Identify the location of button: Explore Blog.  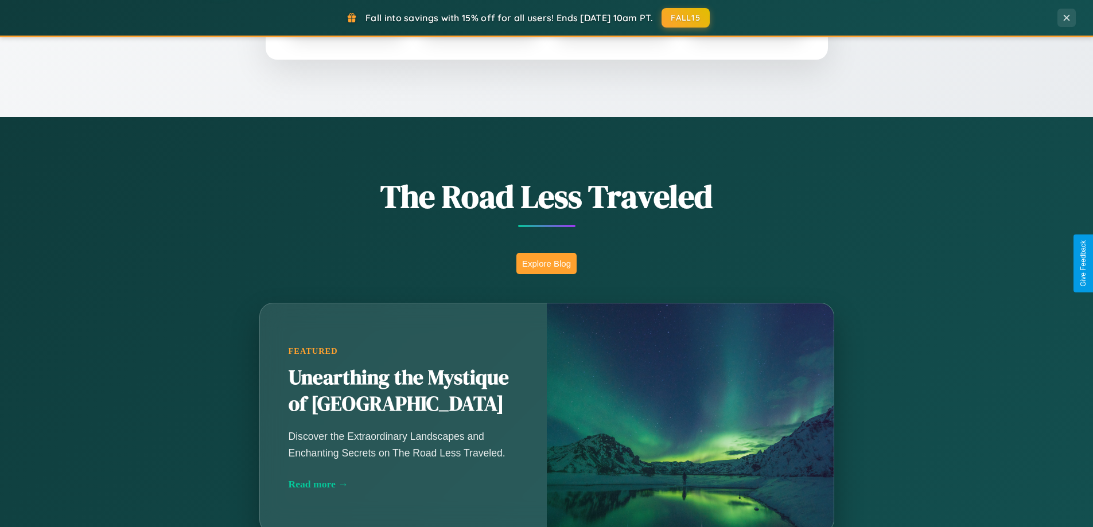
(546, 263).